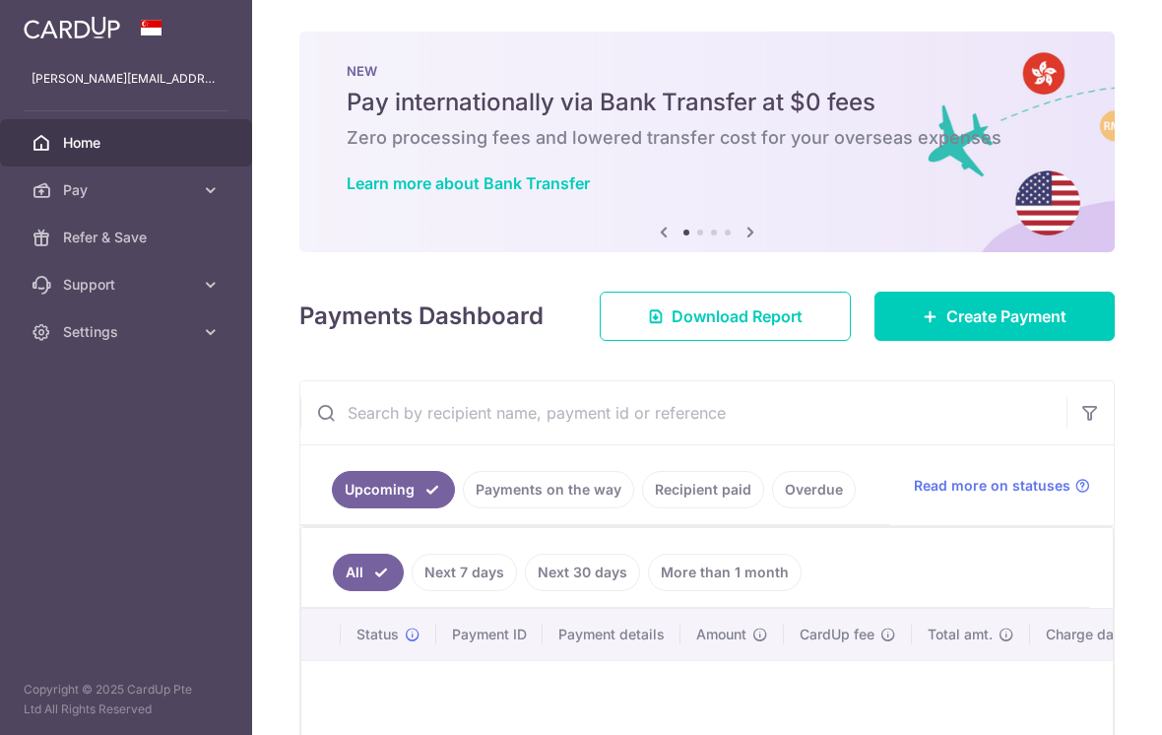 Image resolution: width=1162 pixels, height=735 pixels. I want to click on span: Pay, so click(128, 190).